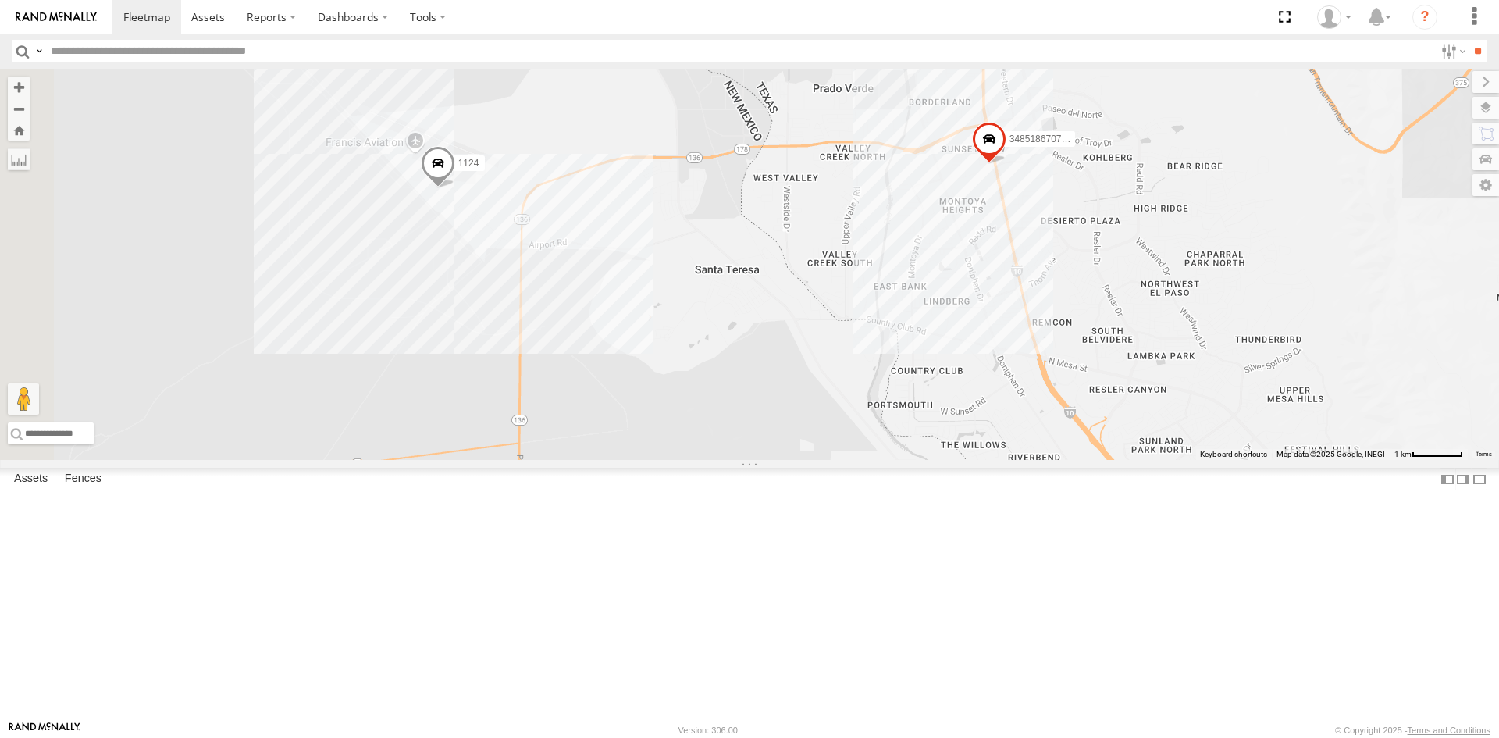 The image size is (1499, 738). Describe the element at coordinates (19, 159) in the screenshot. I see `label: Measure` at that location.